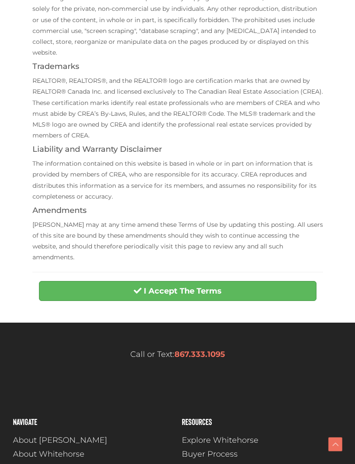  What do you see at coordinates (200, 354) in the screenshot?
I see `a: 867.333.1095` at bounding box center [200, 354].